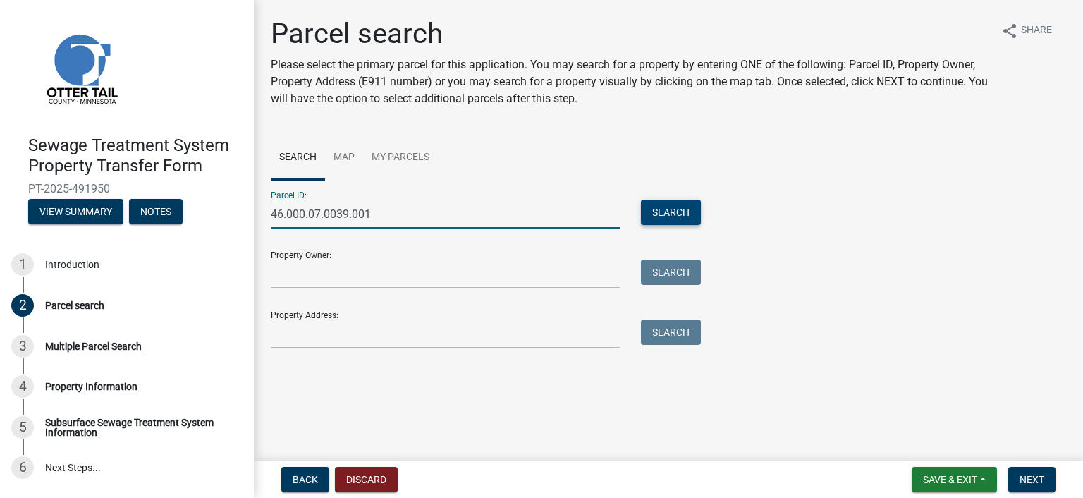 The image size is (1083, 498). What do you see at coordinates (1037, 31) in the screenshot?
I see `span: Share` at bounding box center [1037, 31].